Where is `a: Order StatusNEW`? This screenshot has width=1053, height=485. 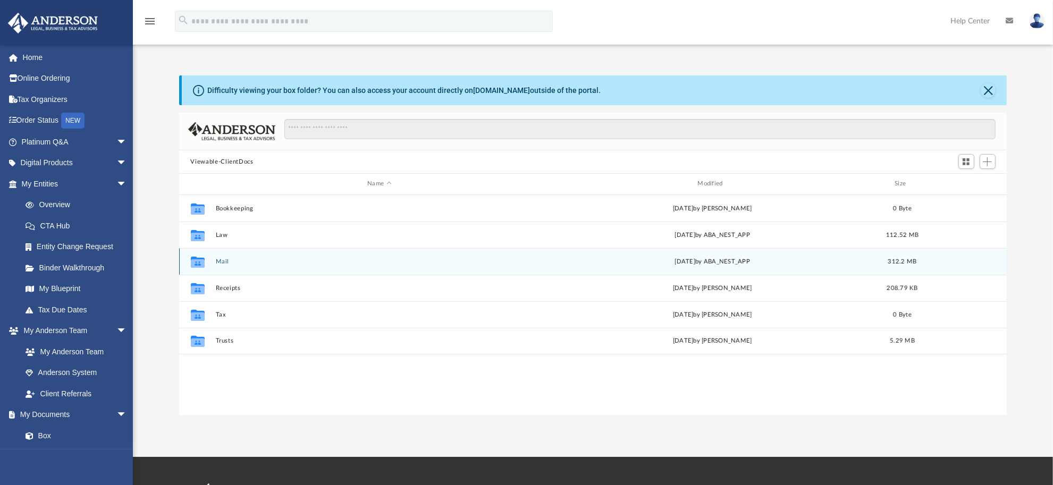
a: Order StatusNEW is located at coordinates (75, 121).